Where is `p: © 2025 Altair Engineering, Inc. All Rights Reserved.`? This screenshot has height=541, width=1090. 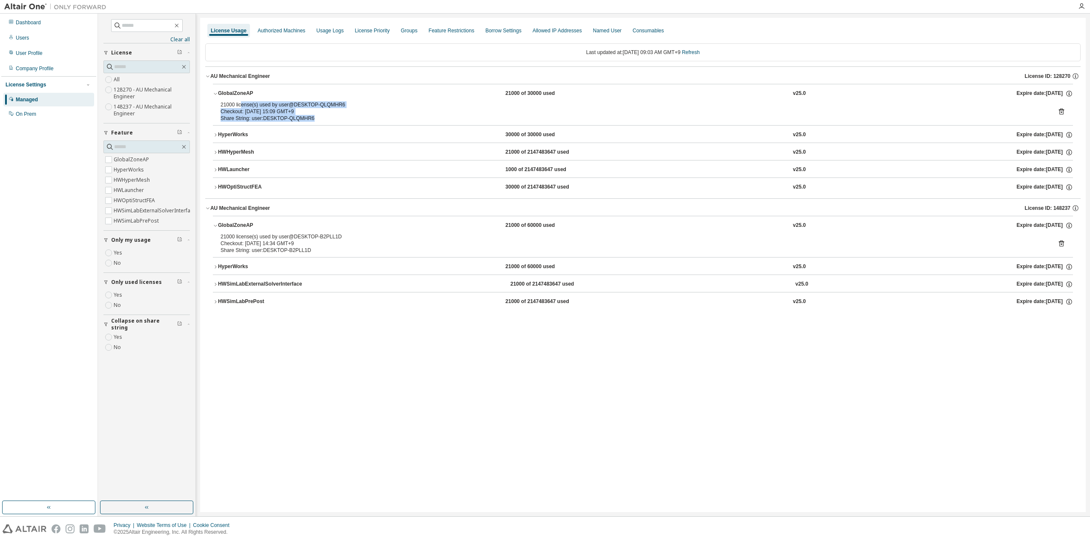
p: © 2025 Altair Engineering, Inc. All Rights Reserved. is located at coordinates (174, 532).